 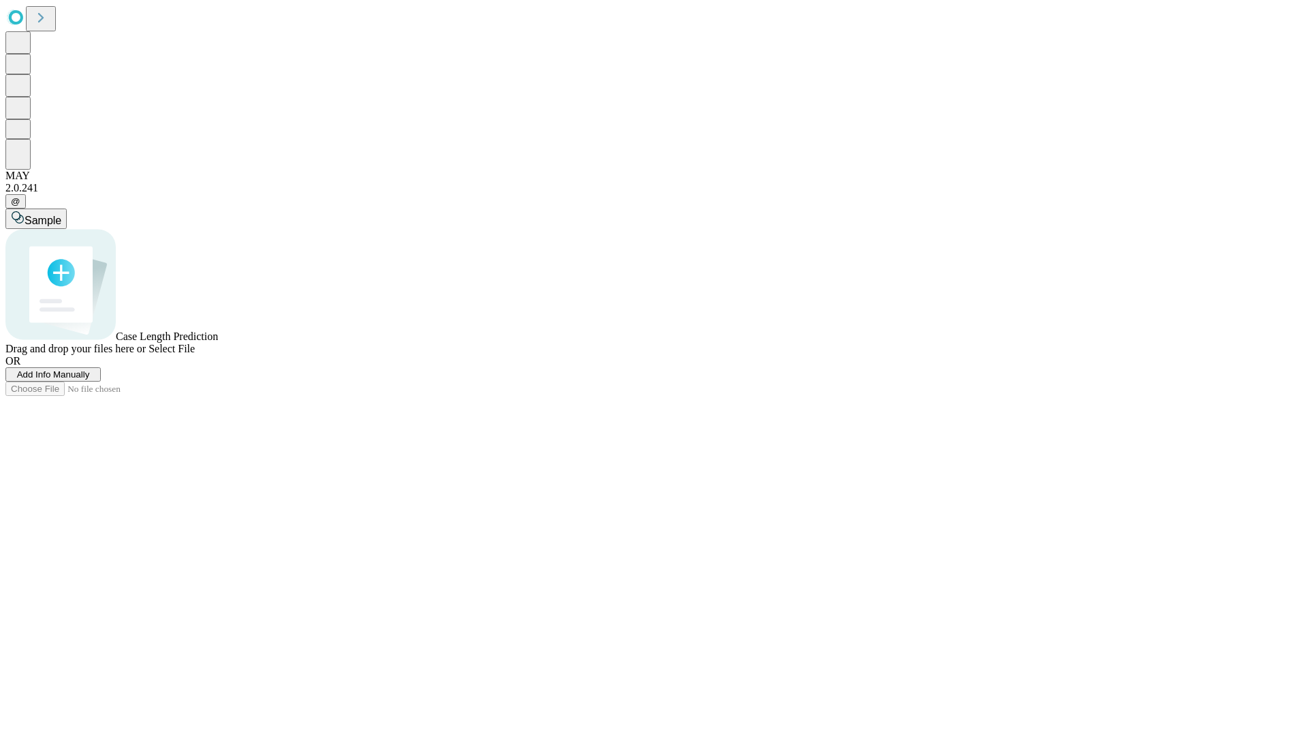 I want to click on span: Select File, so click(x=172, y=348).